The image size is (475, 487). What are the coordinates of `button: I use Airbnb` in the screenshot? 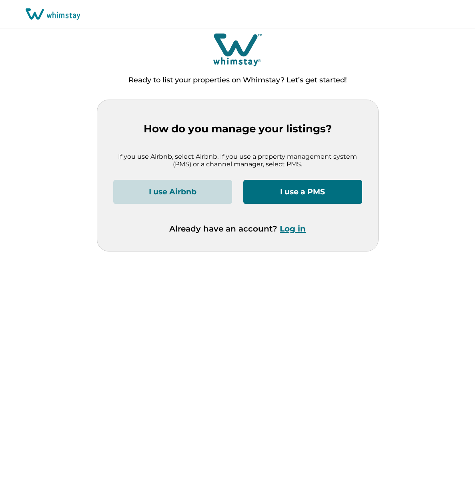 It's located at (172, 192).